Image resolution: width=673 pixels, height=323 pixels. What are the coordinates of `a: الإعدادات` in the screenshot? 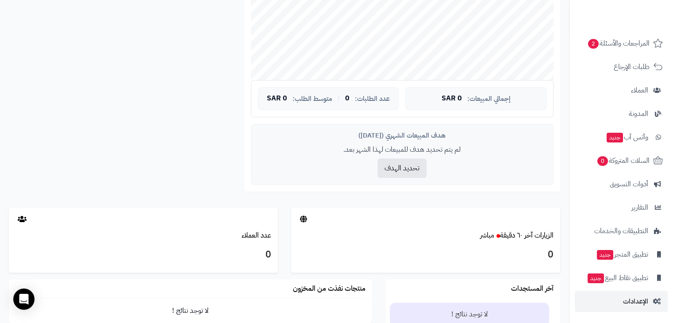 It's located at (621, 301).